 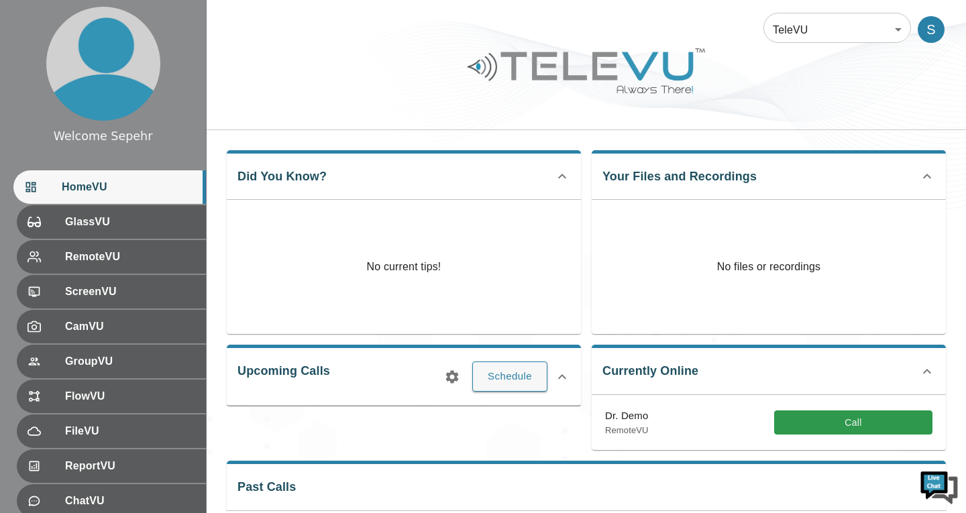 I want to click on span: RemoteVU, so click(x=130, y=257).